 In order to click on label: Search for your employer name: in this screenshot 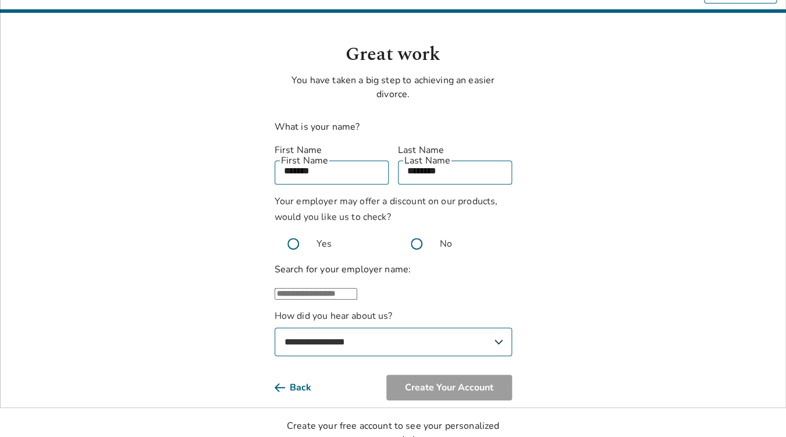, I will do `click(343, 269)`.